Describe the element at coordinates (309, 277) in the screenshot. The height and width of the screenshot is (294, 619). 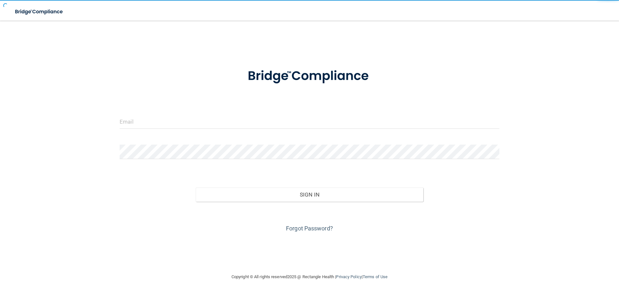
I see `div: Copyright © All rights reserved 2025 @ Rectangle Health | |` at that location.